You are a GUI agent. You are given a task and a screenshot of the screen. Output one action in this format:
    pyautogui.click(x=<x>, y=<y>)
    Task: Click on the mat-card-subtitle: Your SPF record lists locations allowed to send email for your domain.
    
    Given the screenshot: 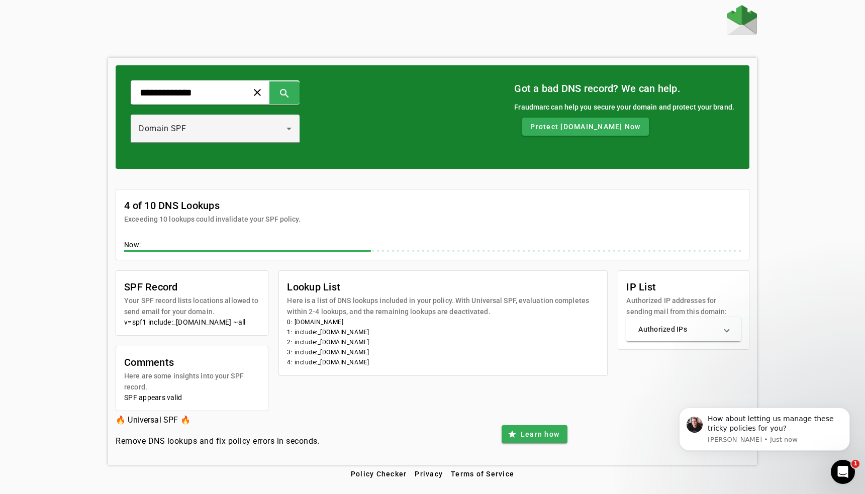 What is the action you would take?
    pyautogui.click(x=192, y=306)
    